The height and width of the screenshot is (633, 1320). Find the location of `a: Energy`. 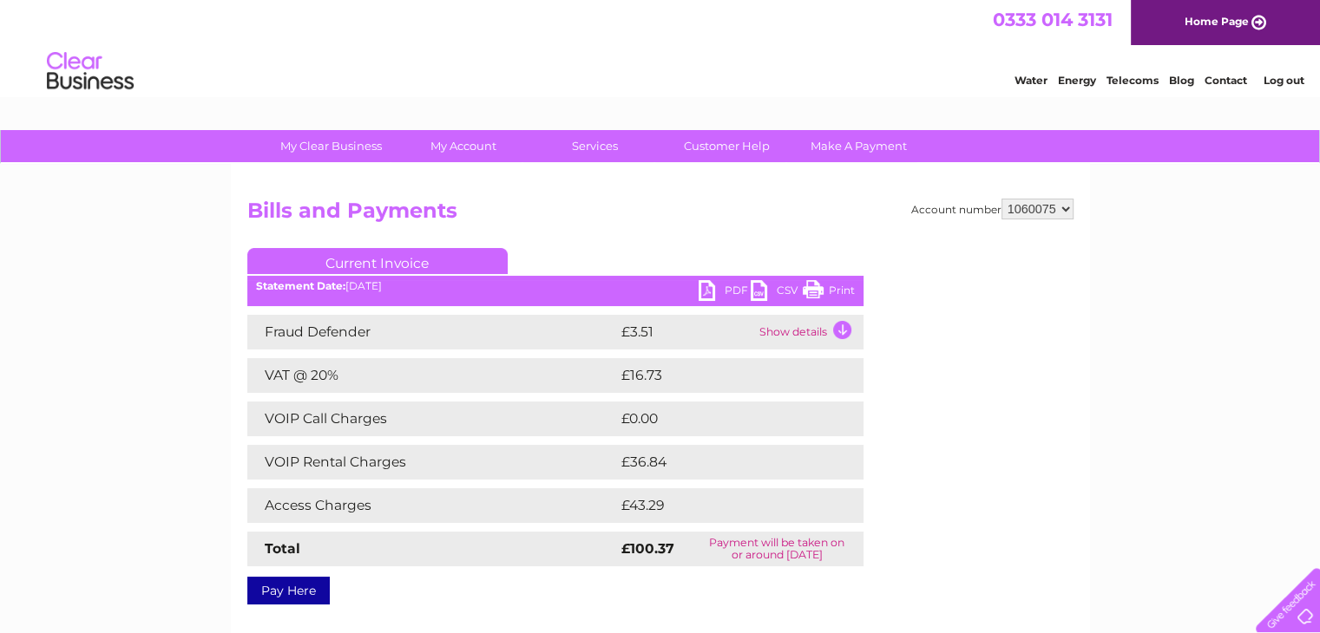

a: Energy is located at coordinates (1077, 80).